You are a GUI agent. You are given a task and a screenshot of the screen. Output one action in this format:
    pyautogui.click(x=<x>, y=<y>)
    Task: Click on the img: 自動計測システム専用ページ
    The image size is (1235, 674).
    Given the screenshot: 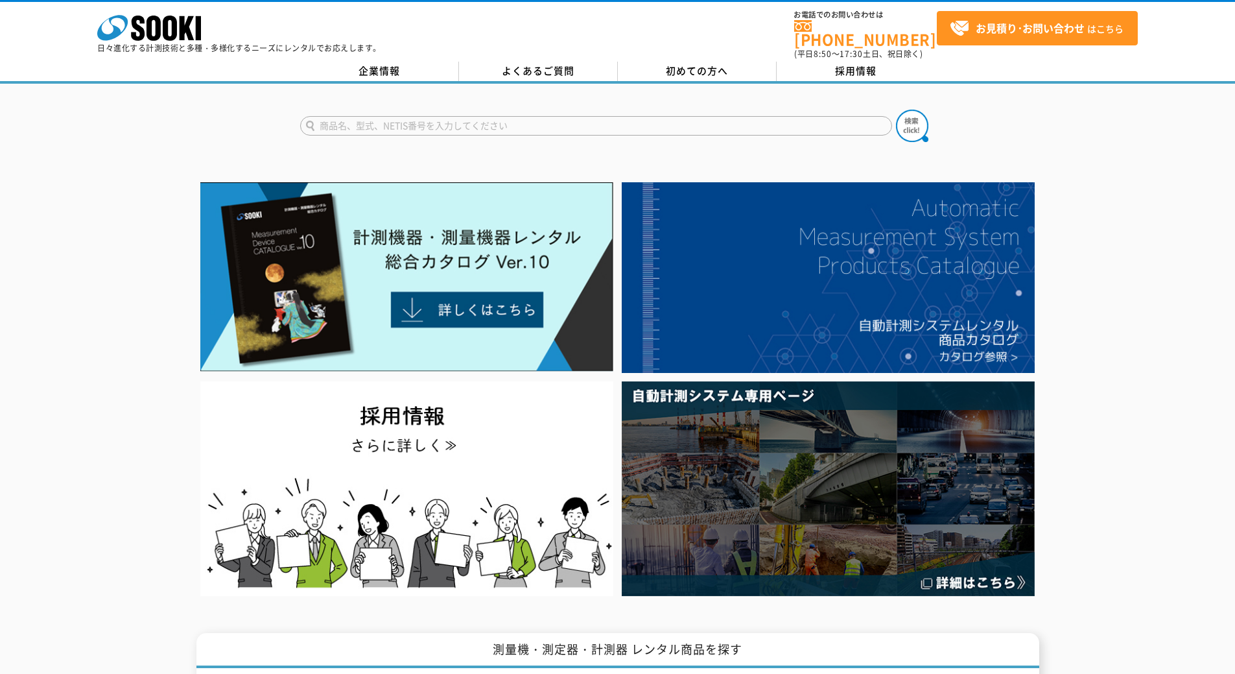 What is the action you would take?
    pyautogui.click(x=828, y=488)
    